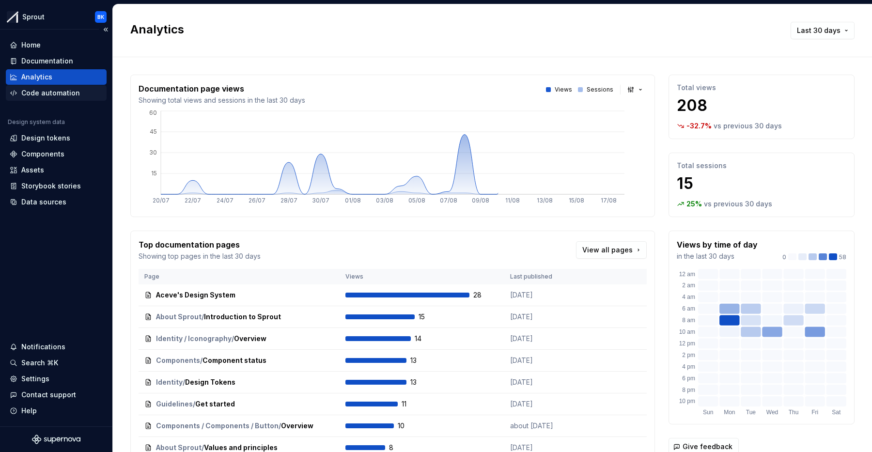  I want to click on tspan: 30, so click(153, 152).